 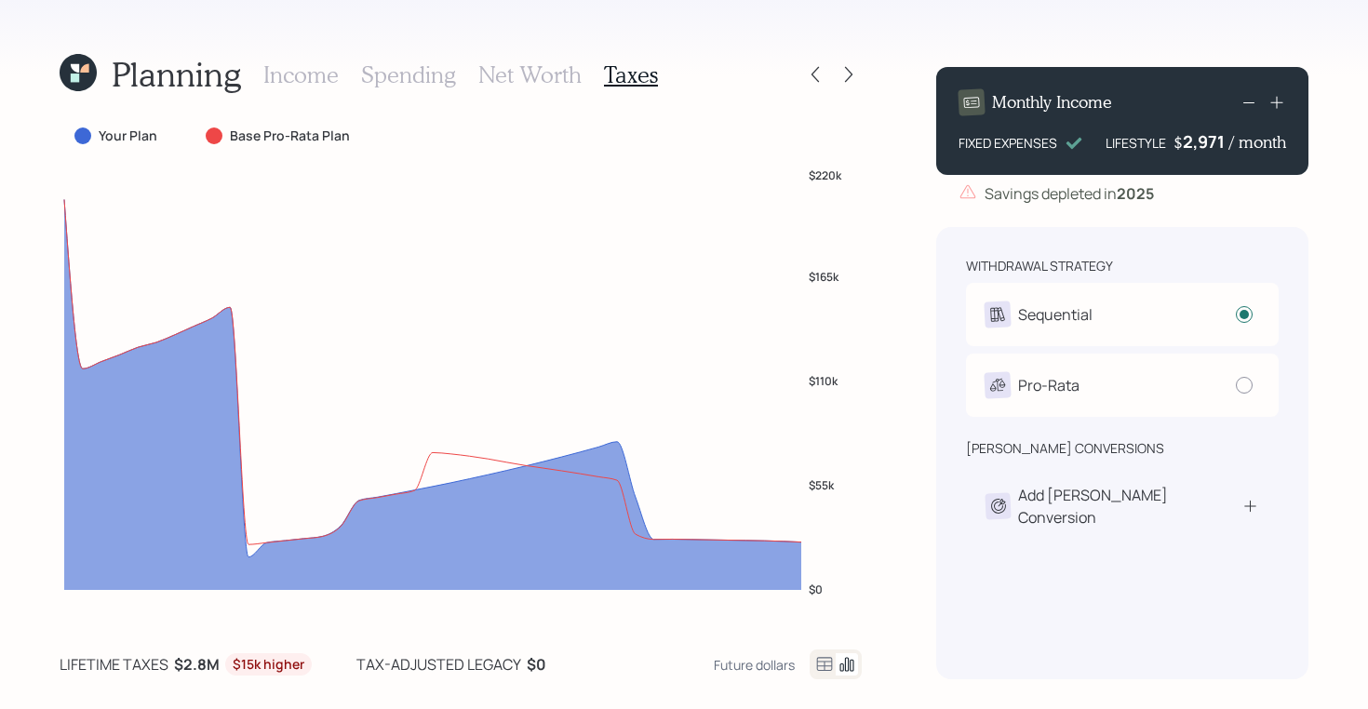 I want to click on div: FIXED EXPENSES, so click(x=1008, y=142).